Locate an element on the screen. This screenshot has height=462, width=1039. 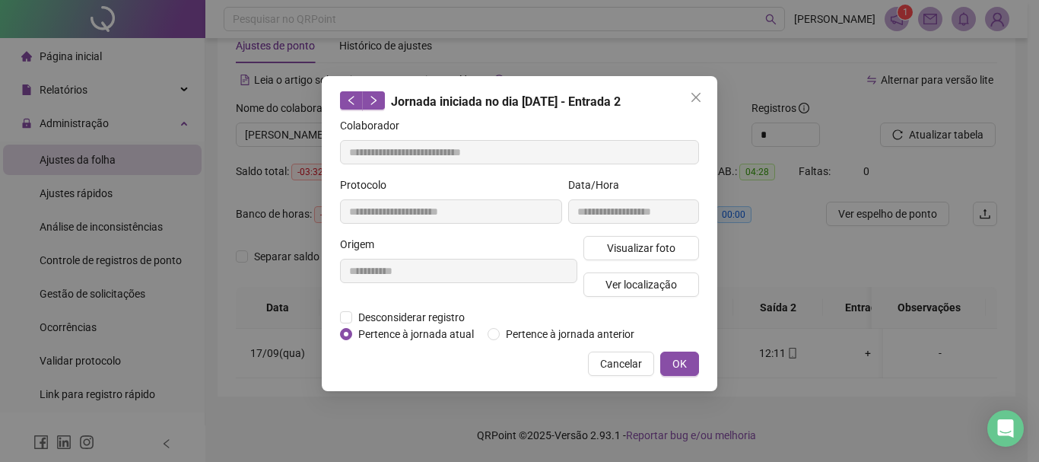
span: Pertence à jornada atual is located at coordinates (416, 334).